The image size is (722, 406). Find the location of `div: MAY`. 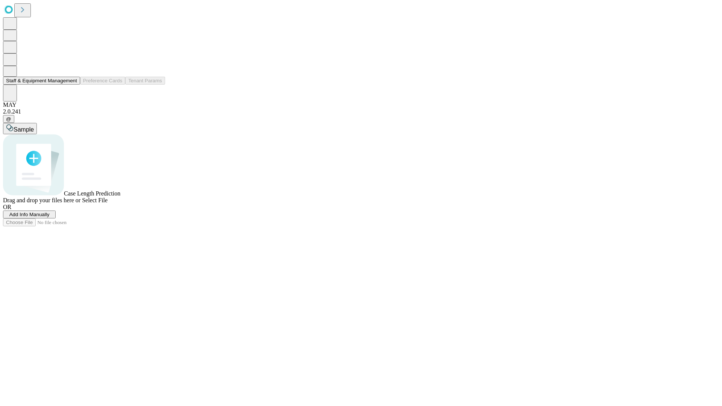

div: MAY is located at coordinates (361, 105).